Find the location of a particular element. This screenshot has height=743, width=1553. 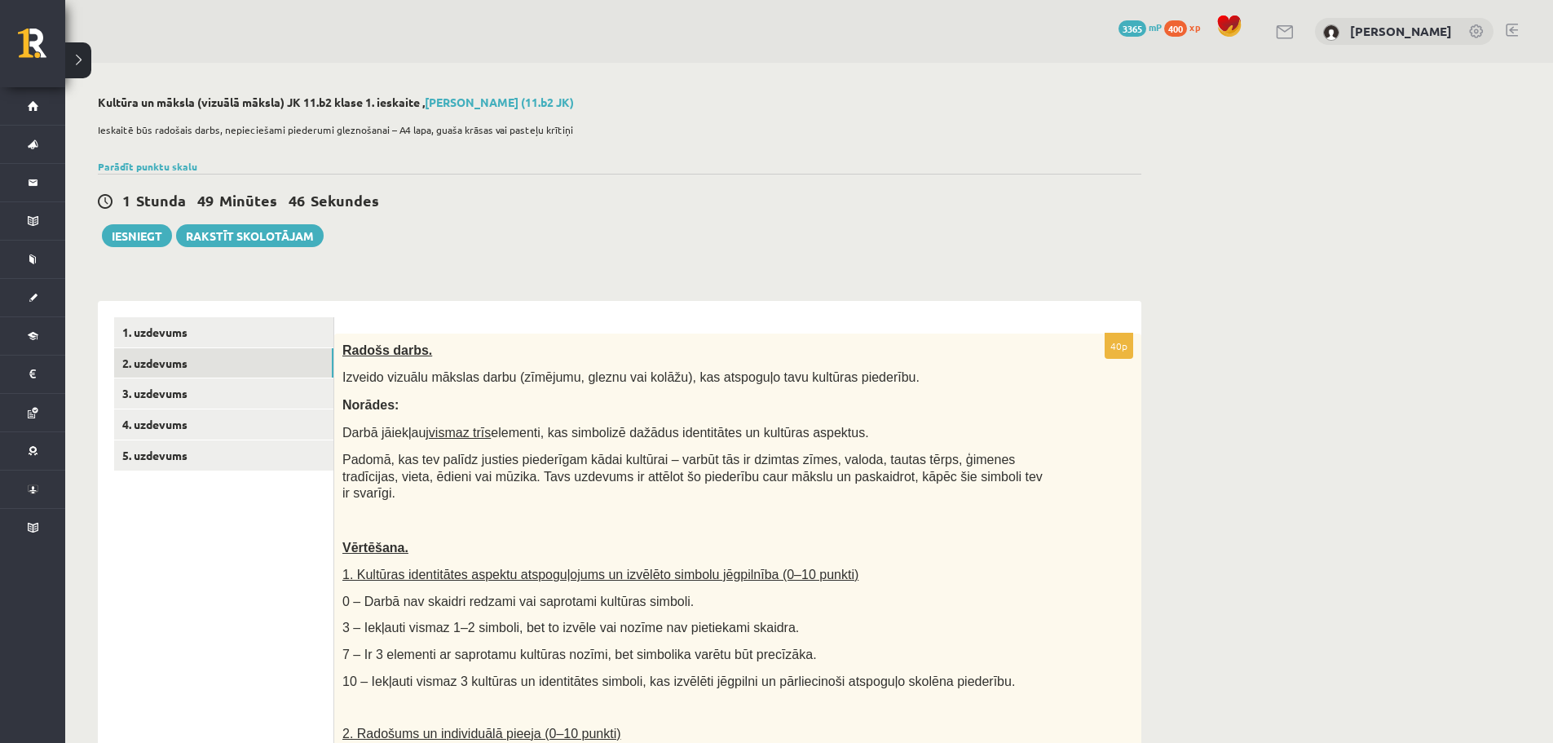

span: 400 is located at coordinates (1175, 29).